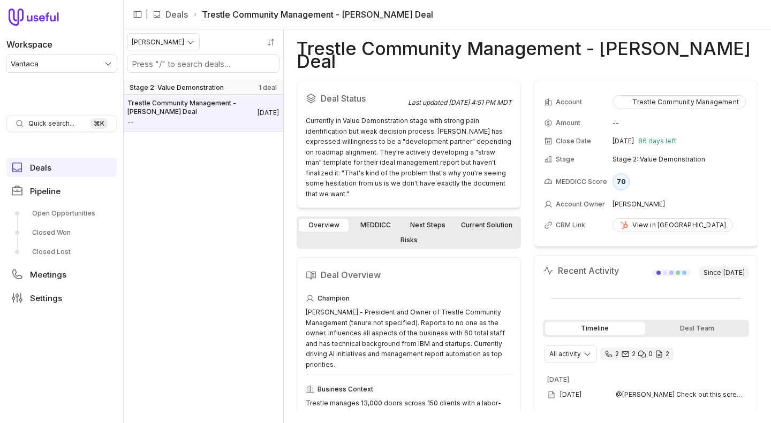 Image resolution: width=771 pixels, height=423 pixels. What do you see at coordinates (486, 225) in the screenshot?
I see `a: Current Solution` at bounding box center [486, 225].